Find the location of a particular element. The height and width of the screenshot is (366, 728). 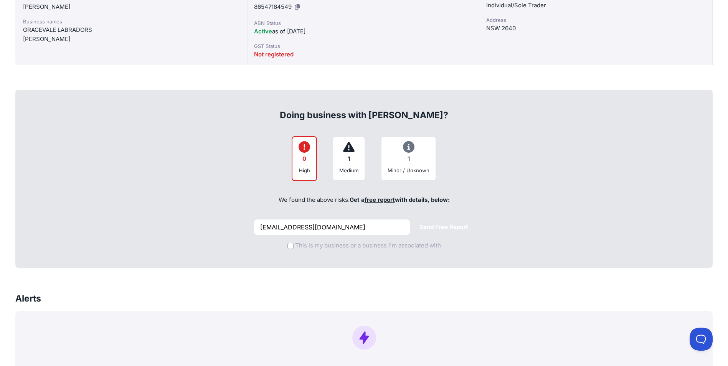

label: This is my business or a business I'm associated with is located at coordinates (368, 246).